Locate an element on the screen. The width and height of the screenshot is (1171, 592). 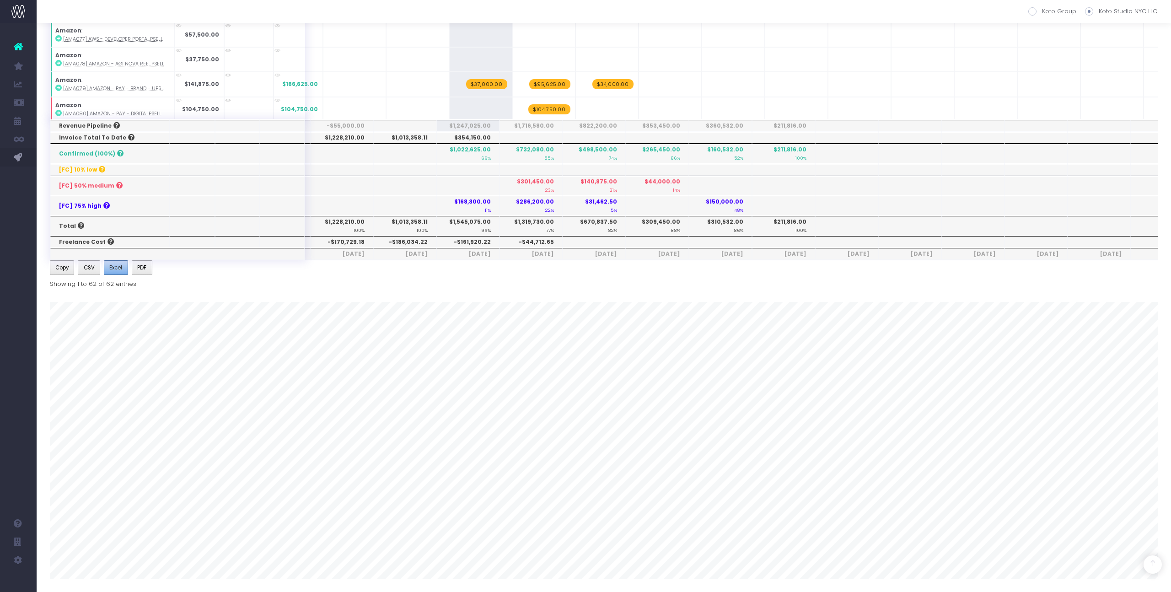
th: -$161,920.22 is located at coordinates (468, 242).